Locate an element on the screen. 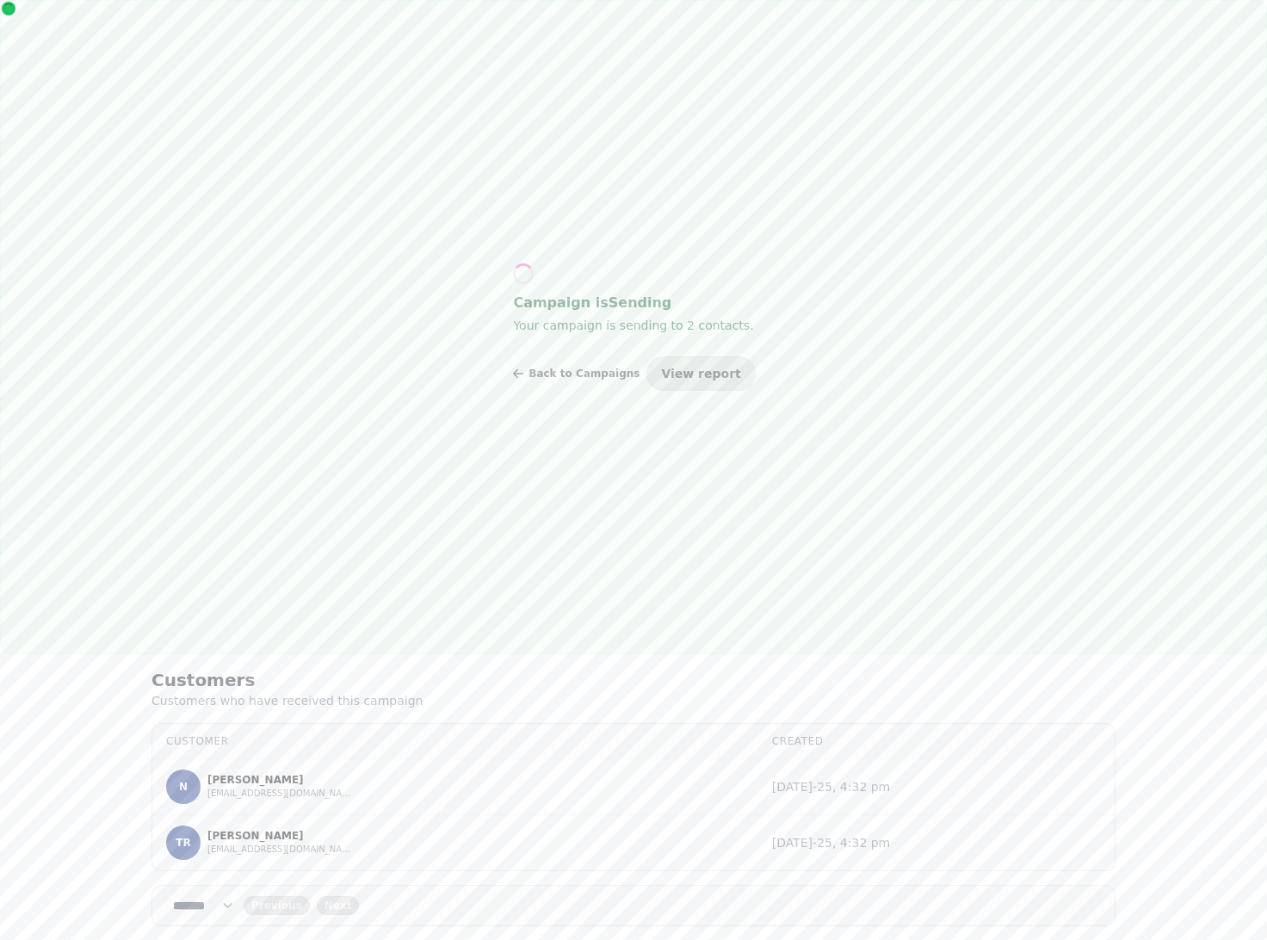  button: View report is located at coordinates (701, 374).